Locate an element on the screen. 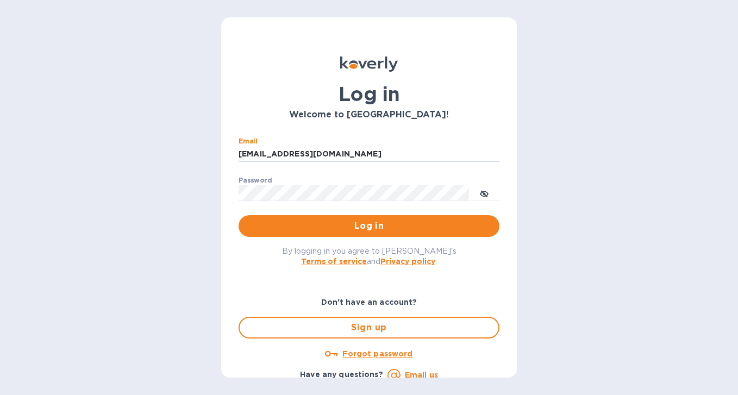 The image size is (738, 395). label: Password is located at coordinates (255, 181).